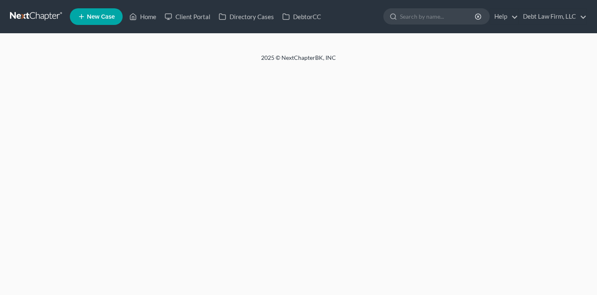 The width and height of the screenshot is (597, 295). What do you see at coordinates (503, 17) in the screenshot?
I see `a: Help` at bounding box center [503, 17].